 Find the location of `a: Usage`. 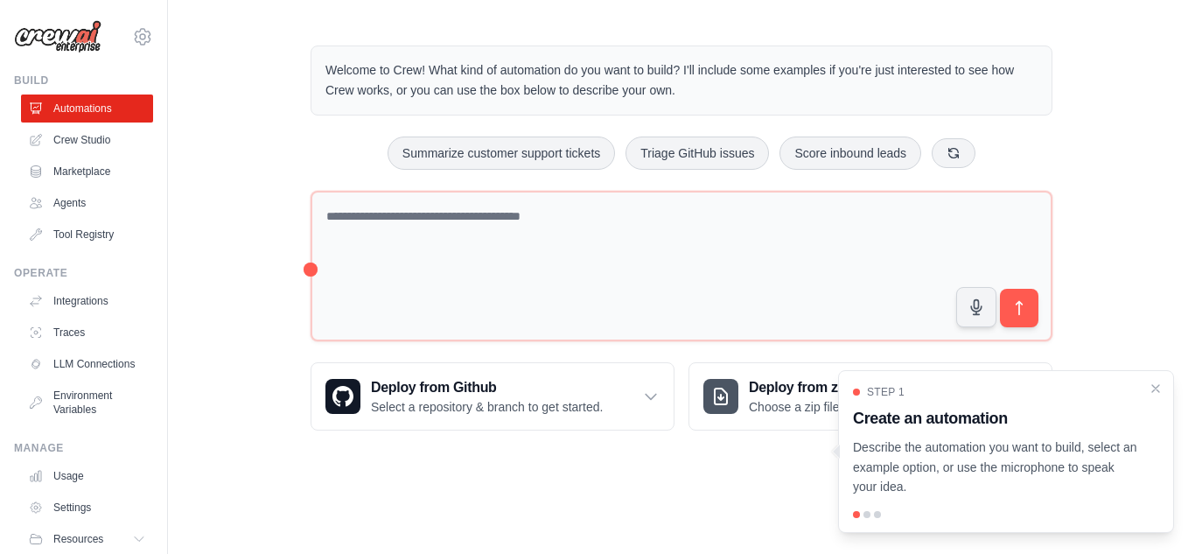

a: Usage is located at coordinates (87, 476).